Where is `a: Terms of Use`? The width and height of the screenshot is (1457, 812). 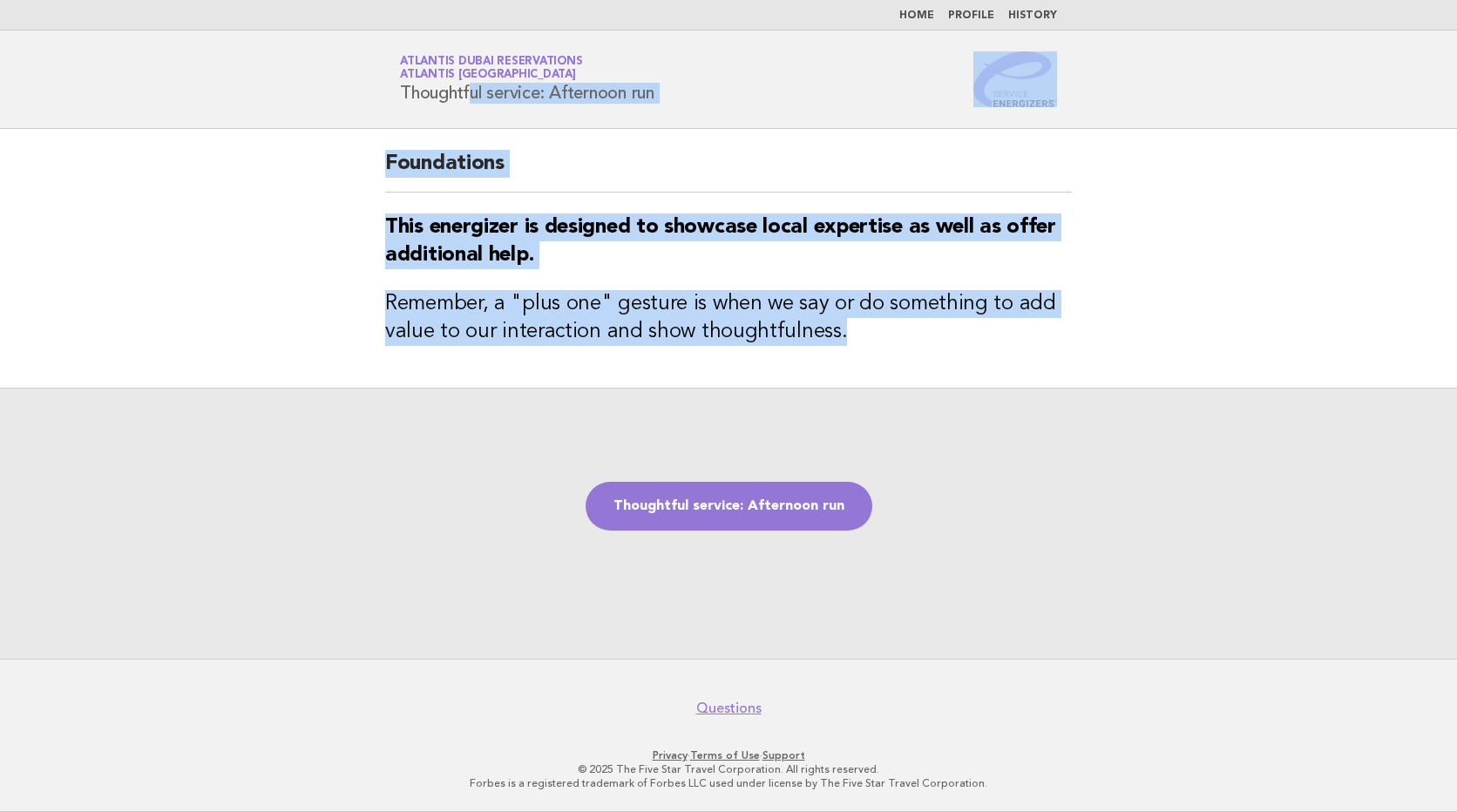
a: Terms of Use is located at coordinates (725, 755).